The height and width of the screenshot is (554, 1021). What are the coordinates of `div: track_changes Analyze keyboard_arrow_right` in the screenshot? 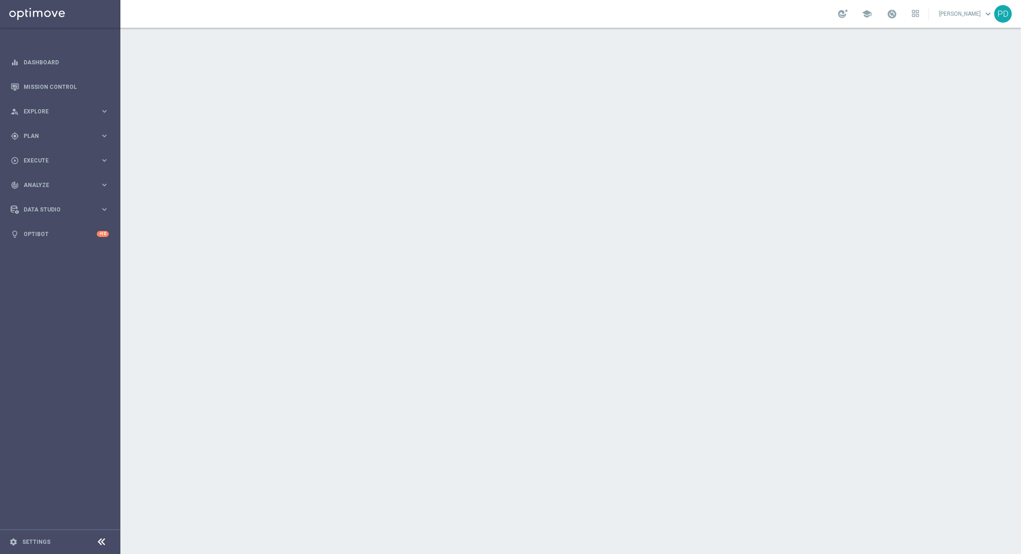 It's located at (60, 185).